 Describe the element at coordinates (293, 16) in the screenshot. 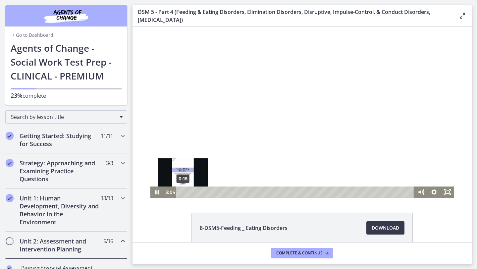

I see `h3: DSM 5 - Part 4 (Feeding & Eating Disorders, Elimination Disorders, Disruptive, Impulse-Control, &...` at that location.